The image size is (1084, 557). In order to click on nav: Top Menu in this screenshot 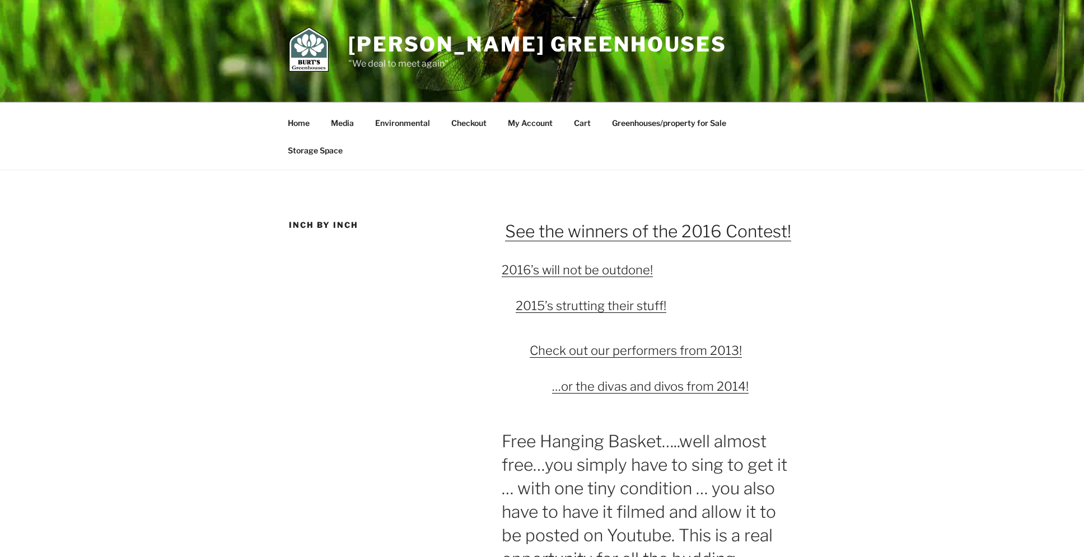, I will do `click(542, 137)`.